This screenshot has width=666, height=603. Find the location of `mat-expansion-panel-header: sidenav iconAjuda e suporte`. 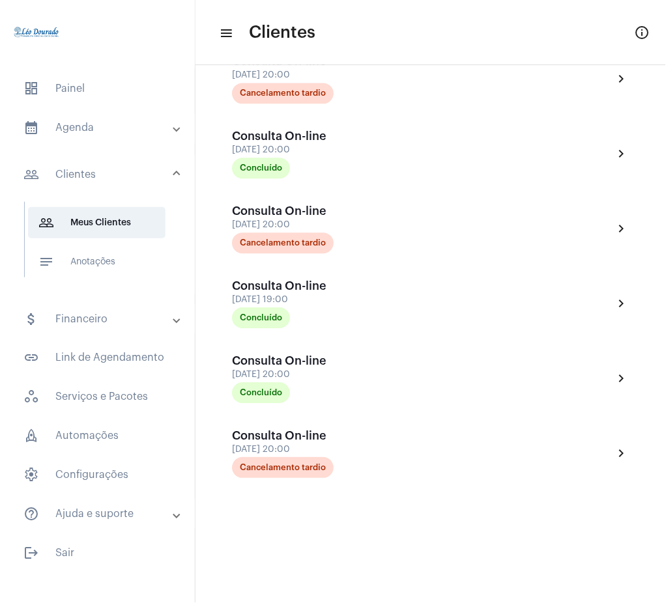

mat-expansion-panel-header: sidenav iconAjuda e suporte is located at coordinates (101, 514).